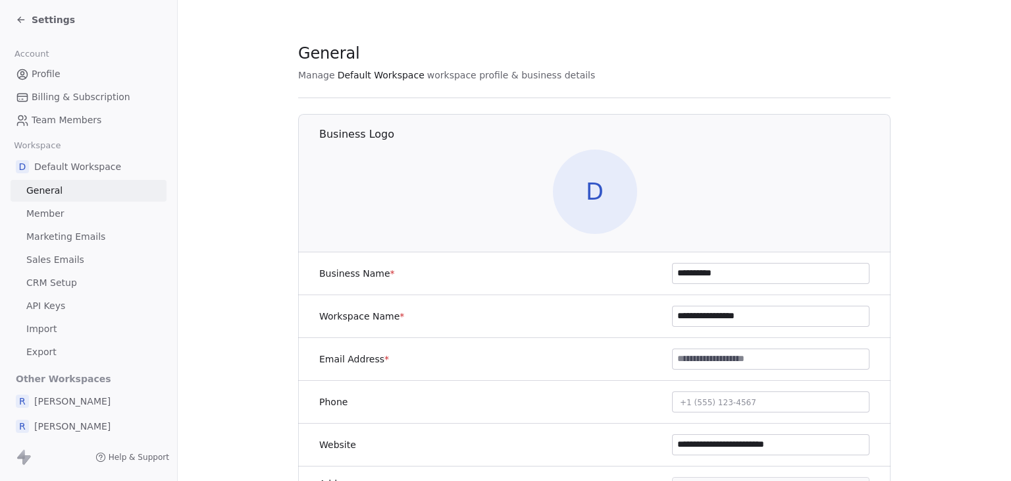 This screenshot has height=481, width=1011. Describe the element at coordinates (88, 236) in the screenshot. I see `a: Marketing Emails` at that location.